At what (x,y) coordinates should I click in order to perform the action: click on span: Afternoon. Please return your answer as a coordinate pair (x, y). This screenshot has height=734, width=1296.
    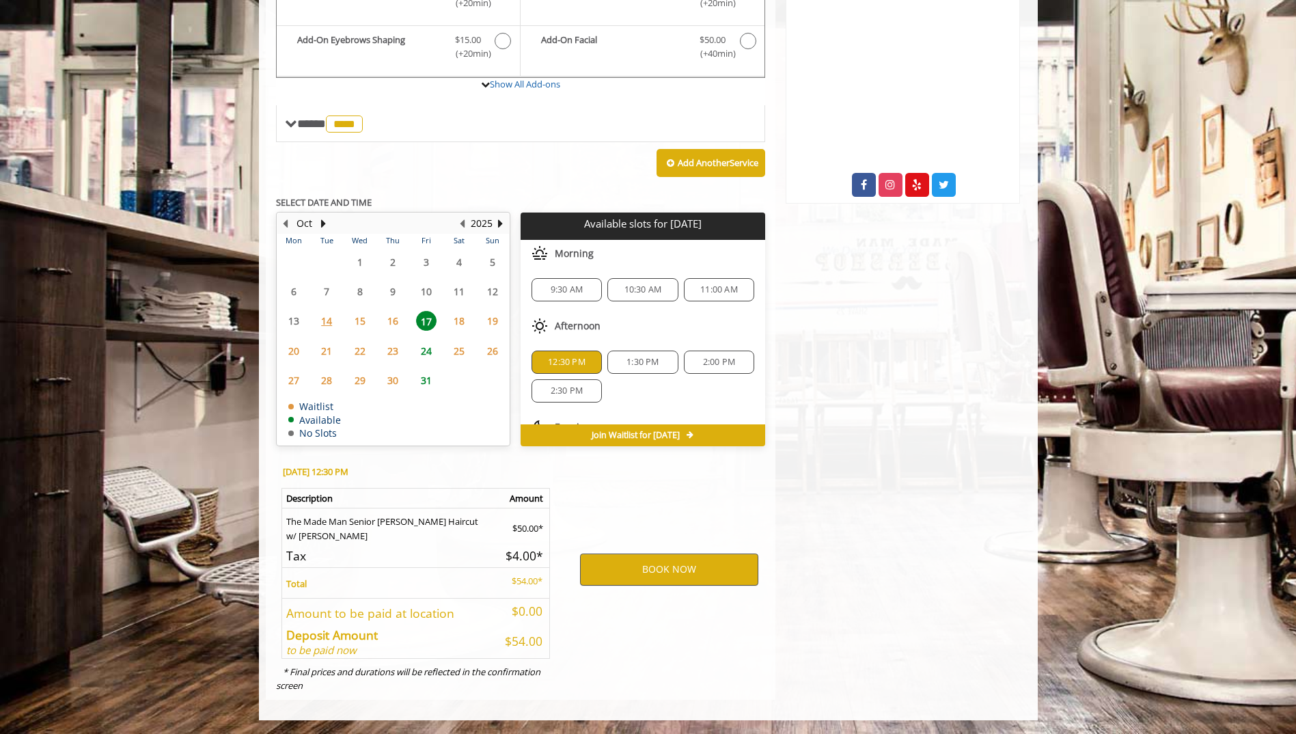
    Looking at the image, I should click on (577, 326).